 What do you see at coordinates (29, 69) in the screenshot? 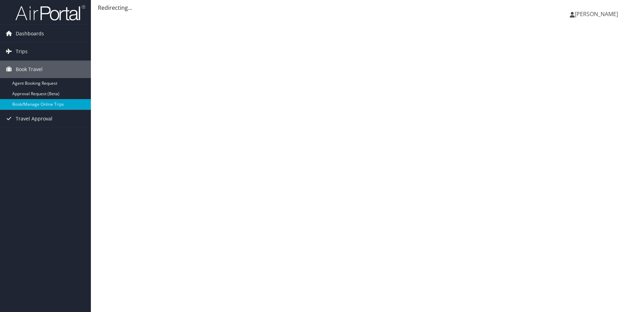
I see `span: Book Travel` at bounding box center [29, 69].